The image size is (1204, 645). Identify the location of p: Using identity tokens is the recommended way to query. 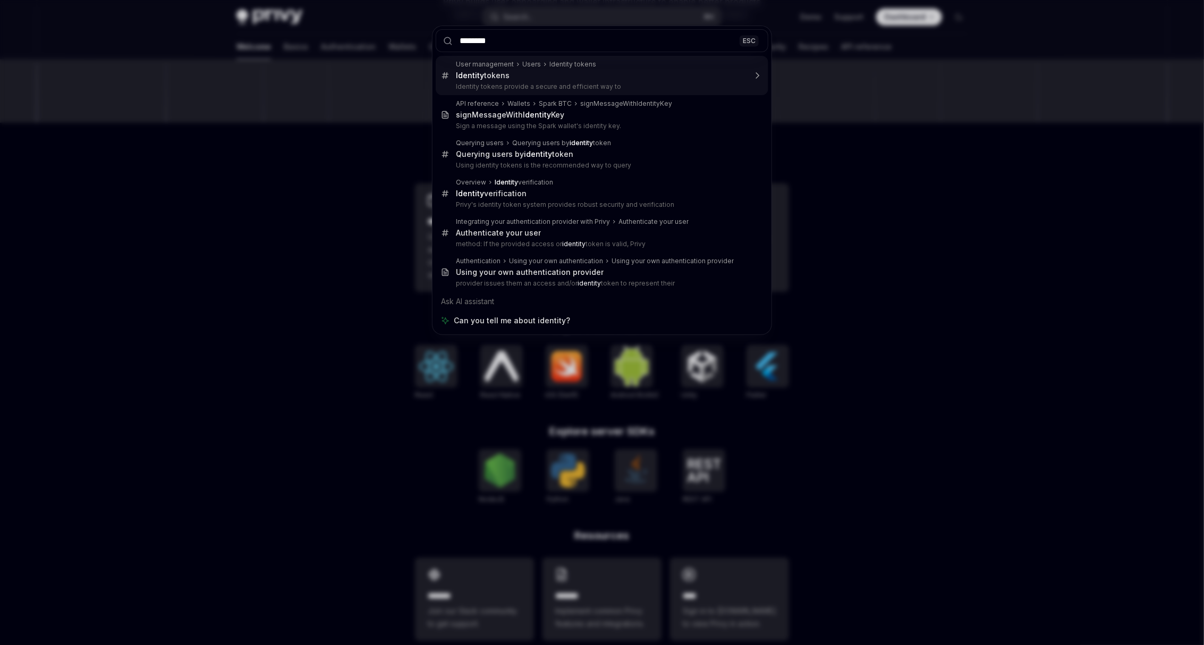
(601, 165).